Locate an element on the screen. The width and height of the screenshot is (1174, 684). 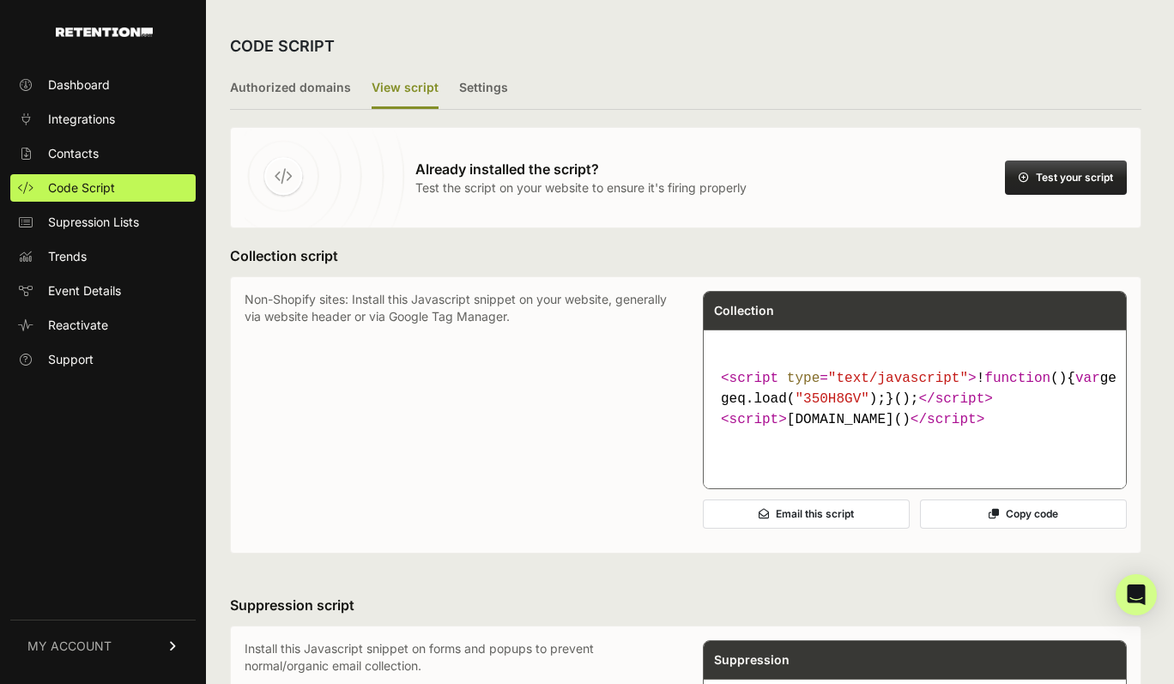
a: Trends is located at coordinates (103, 257).